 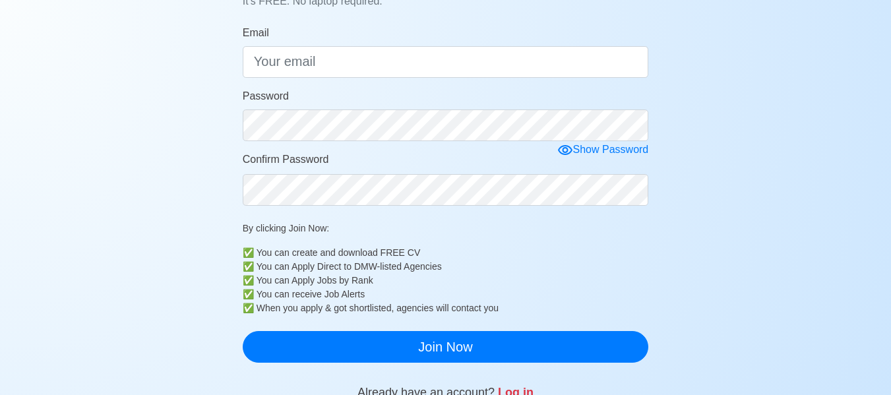 What do you see at coordinates (256, 32) in the screenshot?
I see `span: Email` at bounding box center [256, 32].